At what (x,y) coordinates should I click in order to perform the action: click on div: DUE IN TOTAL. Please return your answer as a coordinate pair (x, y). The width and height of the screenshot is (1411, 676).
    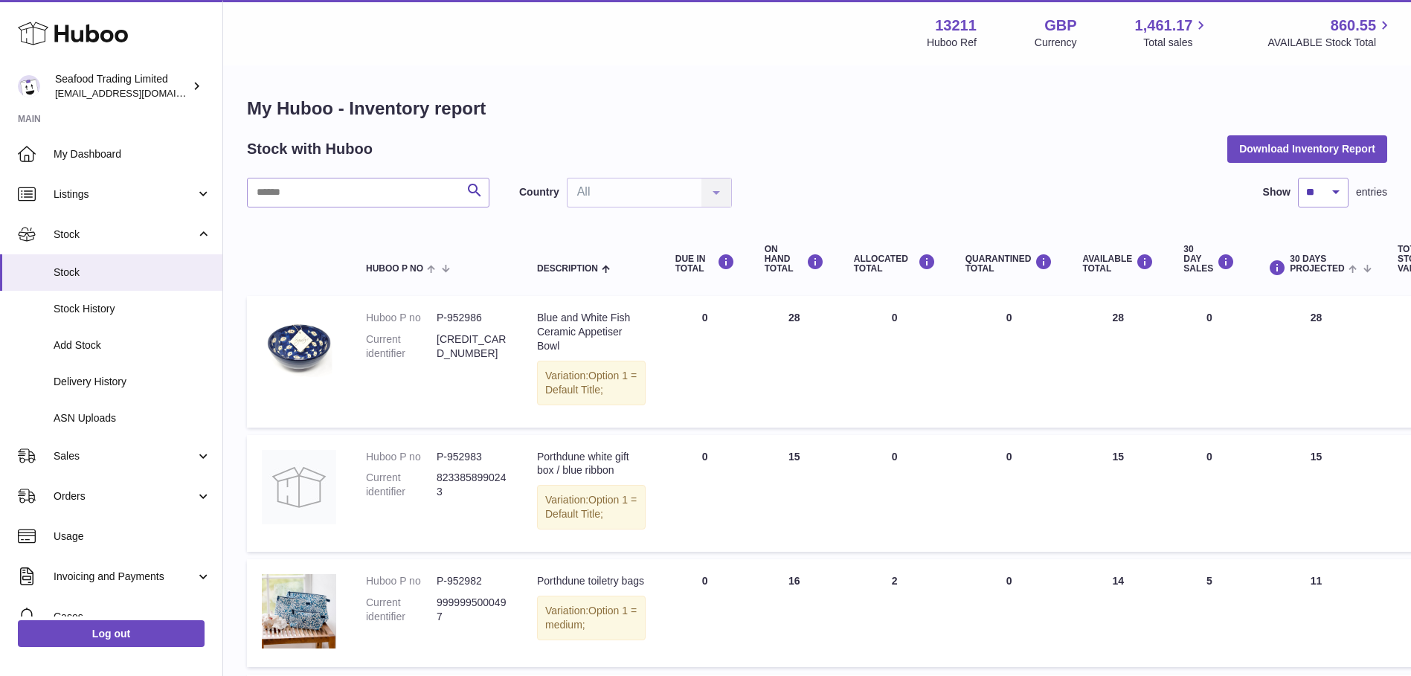
    Looking at the image, I should click on (705, 263).